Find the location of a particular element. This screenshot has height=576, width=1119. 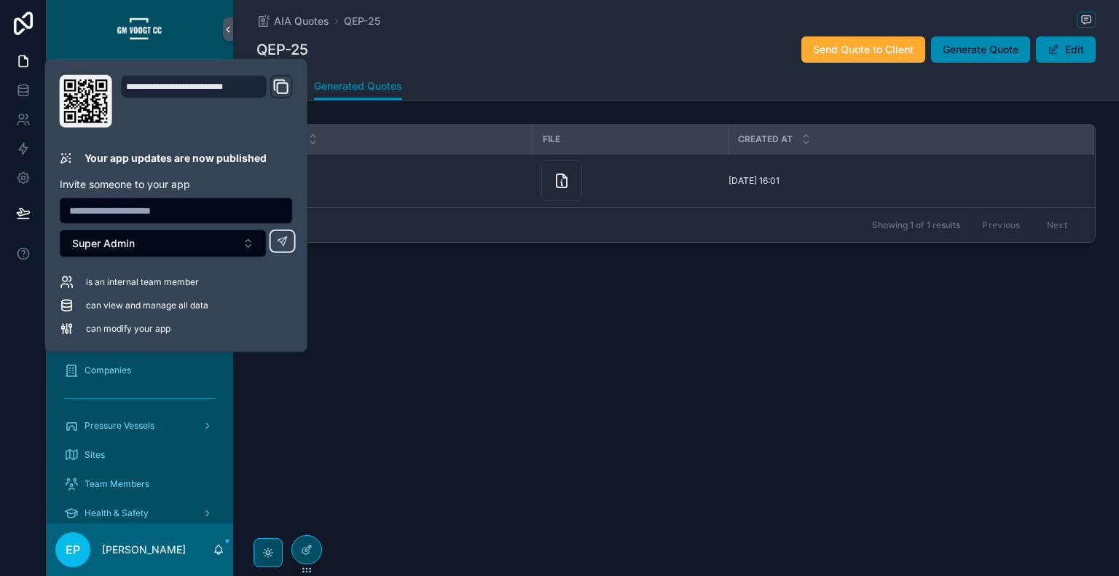

span: can modify your app is located at coordinates (128, 329).